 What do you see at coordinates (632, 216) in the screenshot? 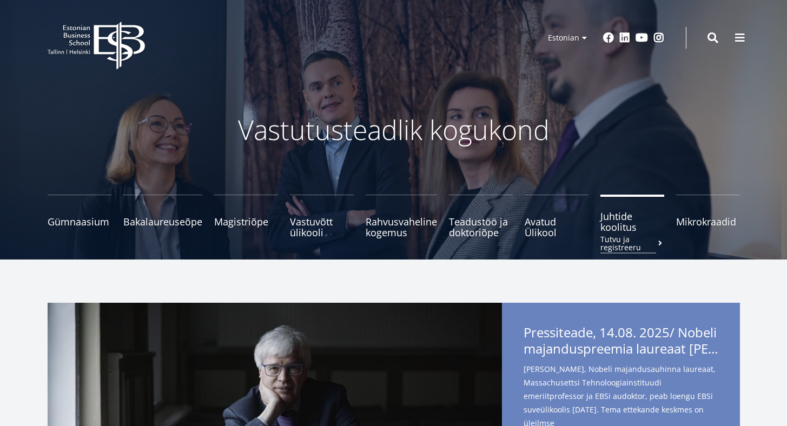
I see `a: Juhtide koolitusTutvu ja registreeru` at bounding box center [632, 216].